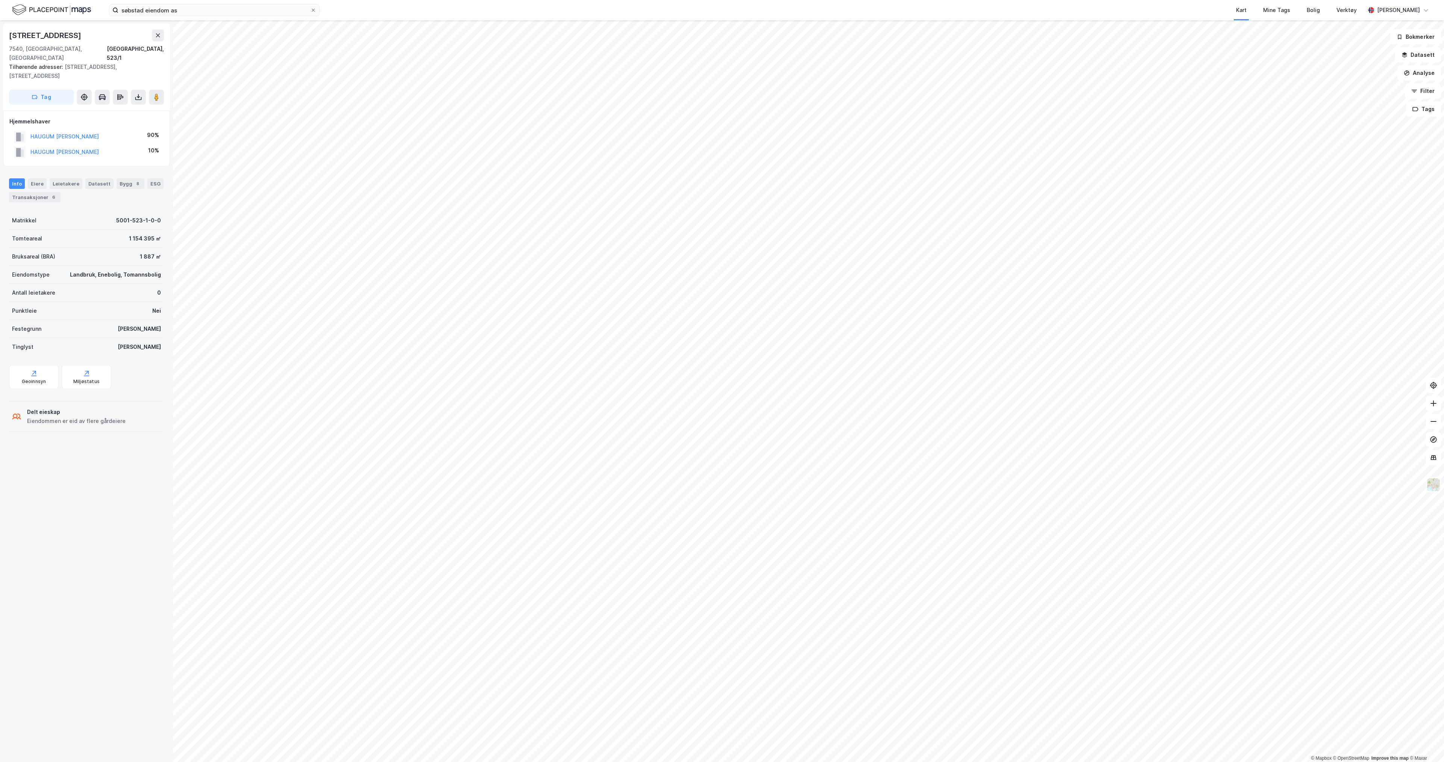  I want to click on div: Tinglyst, so click(23, 347).